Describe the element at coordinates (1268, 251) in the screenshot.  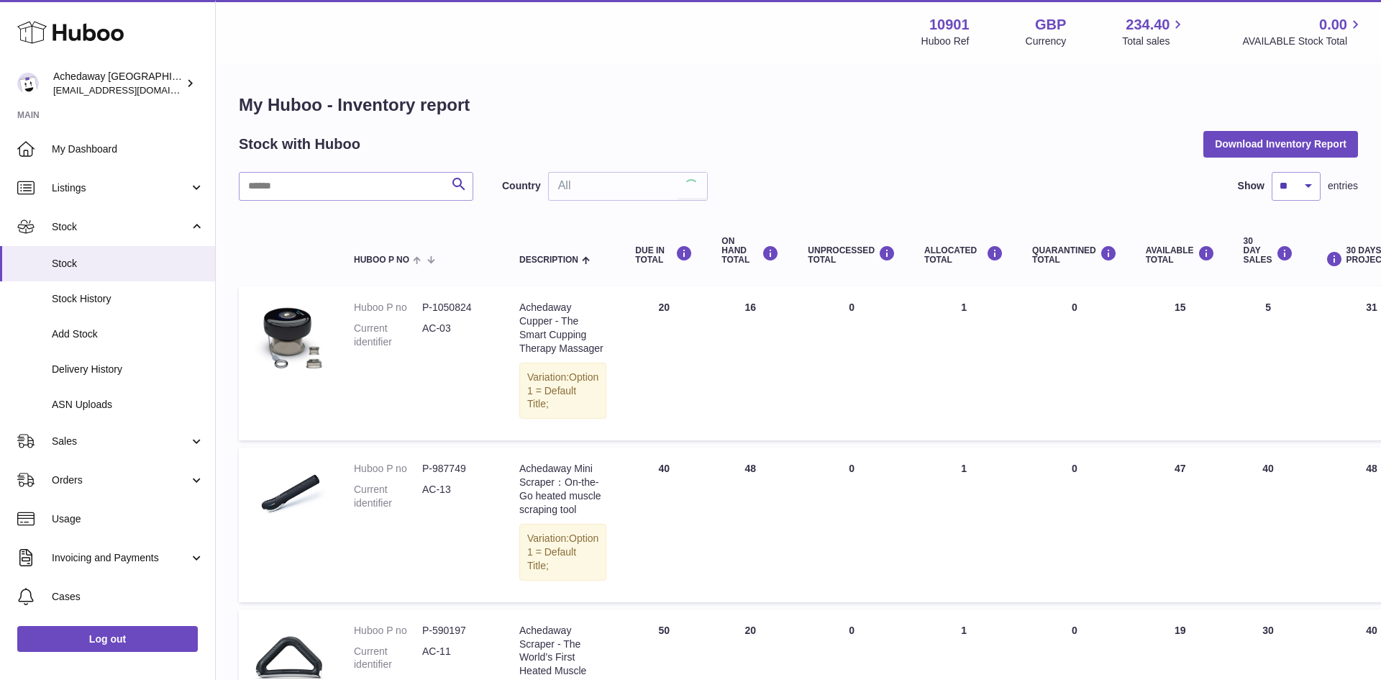
I see `div: 30 DAY SALES` at that location.